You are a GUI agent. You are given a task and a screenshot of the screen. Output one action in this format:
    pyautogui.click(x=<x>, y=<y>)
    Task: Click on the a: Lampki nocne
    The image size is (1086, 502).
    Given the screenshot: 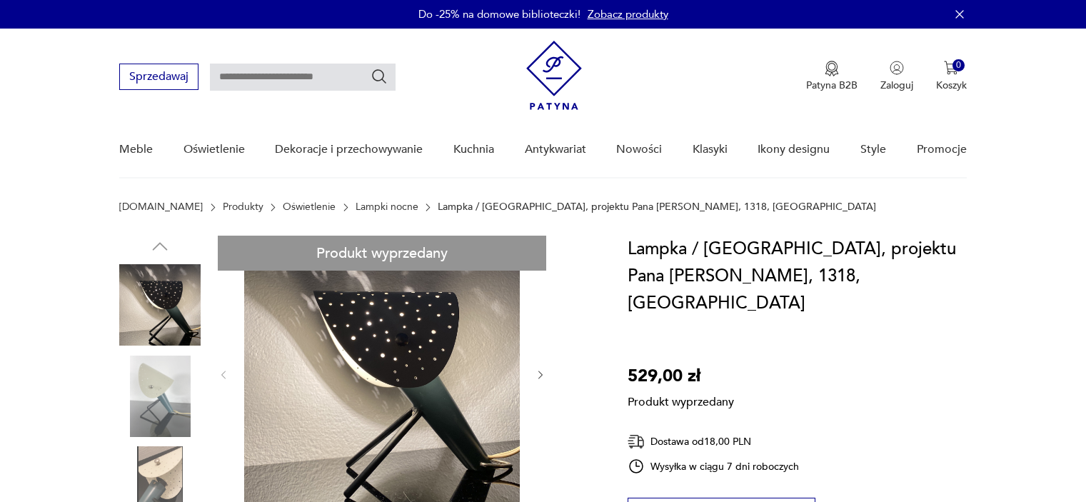 What is the action you would take?
    pyautogui.click(x=387, y=207)
    